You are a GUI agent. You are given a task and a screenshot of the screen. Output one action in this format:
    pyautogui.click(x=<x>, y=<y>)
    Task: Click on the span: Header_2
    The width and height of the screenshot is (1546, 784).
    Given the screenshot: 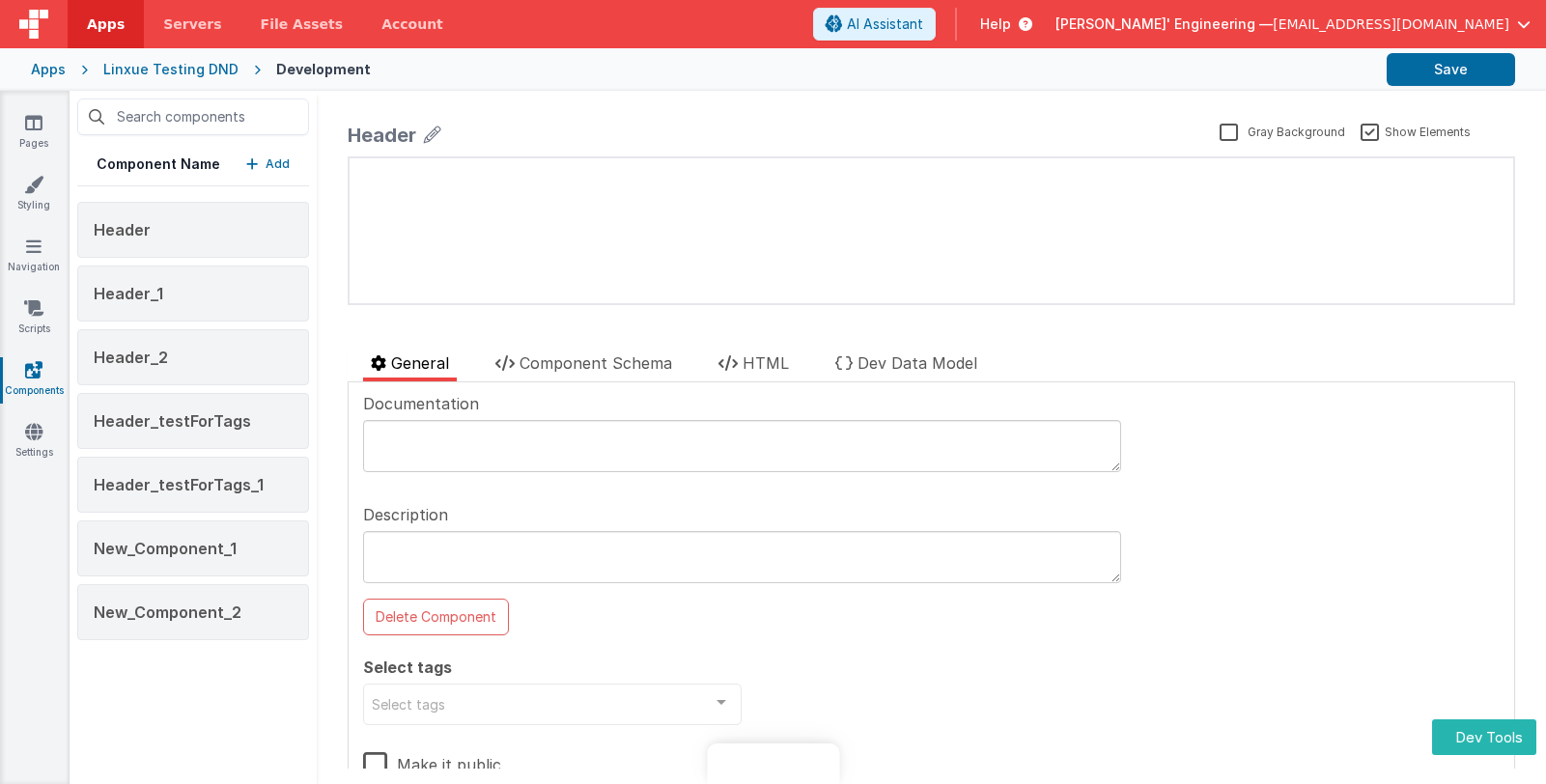 What is the action you would take?
    pyautogui.click(x=130, y=357)
    